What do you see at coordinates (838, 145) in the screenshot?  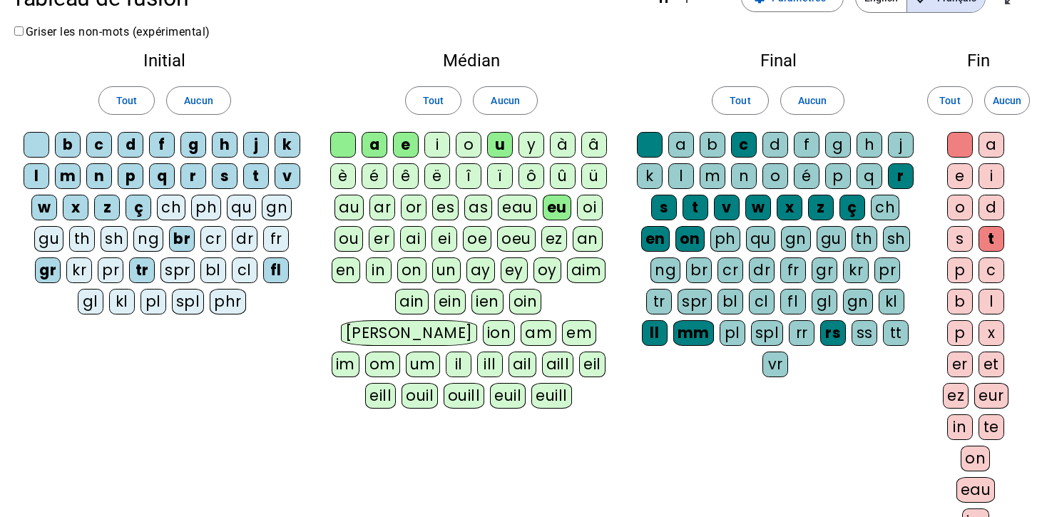 I see `div: g` at bounding box center [838, 145].